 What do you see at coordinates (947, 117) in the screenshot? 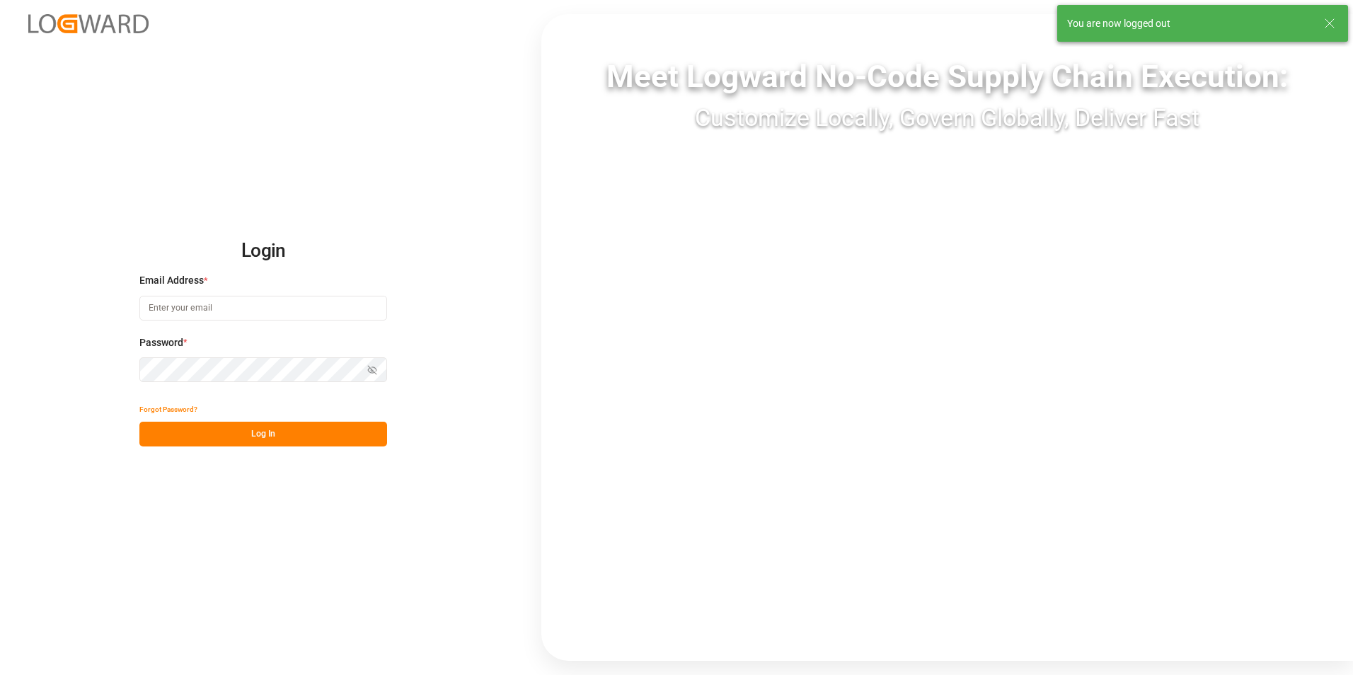
I see `div: Customize Locally, Govern Globally, Deliver Fast` at bounding box center [947, 117].